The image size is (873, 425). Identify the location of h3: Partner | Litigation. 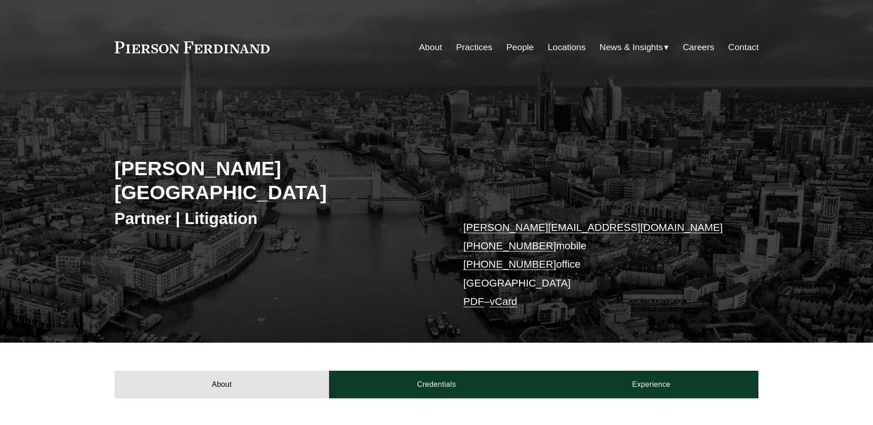
(276, 219).